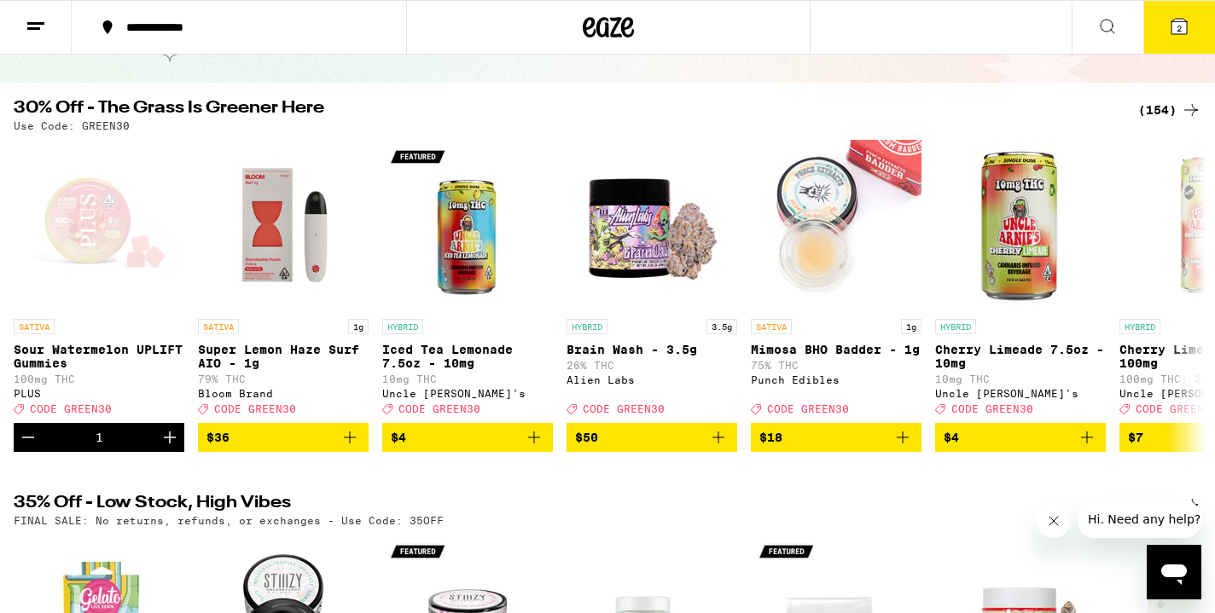 The height and width of the screenshot is (613, 1215). What do you see at coordinates (72, 125) in the screenshot?
I see `p: Use Code: GREEN30` at bounding box center [72, 125].